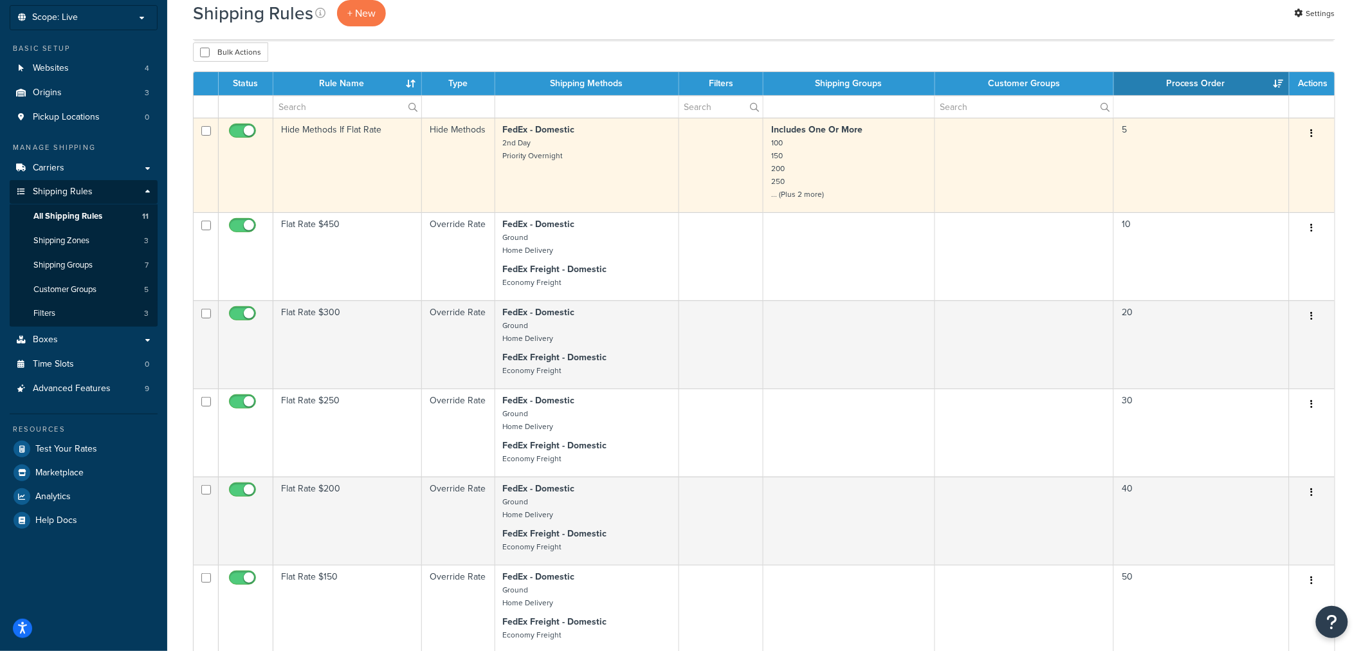 The width and height of the screenshot is (1361, 651). I want to click on a: Shipping Rules, so click(84, 192).